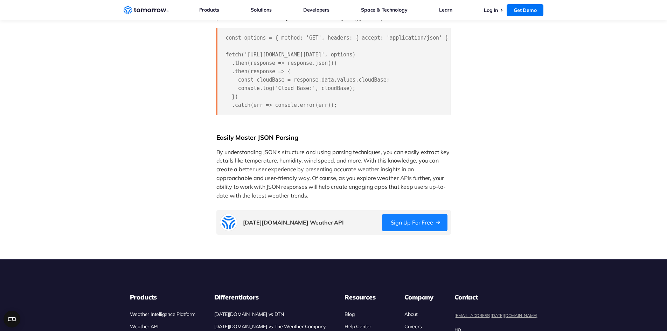 Image resolution: width=667 pixels, height=331 pixels. I want to click on span: By understanding JSON's structure and using parsing techniques, you can easily extract key detail..., so click(334, 174).